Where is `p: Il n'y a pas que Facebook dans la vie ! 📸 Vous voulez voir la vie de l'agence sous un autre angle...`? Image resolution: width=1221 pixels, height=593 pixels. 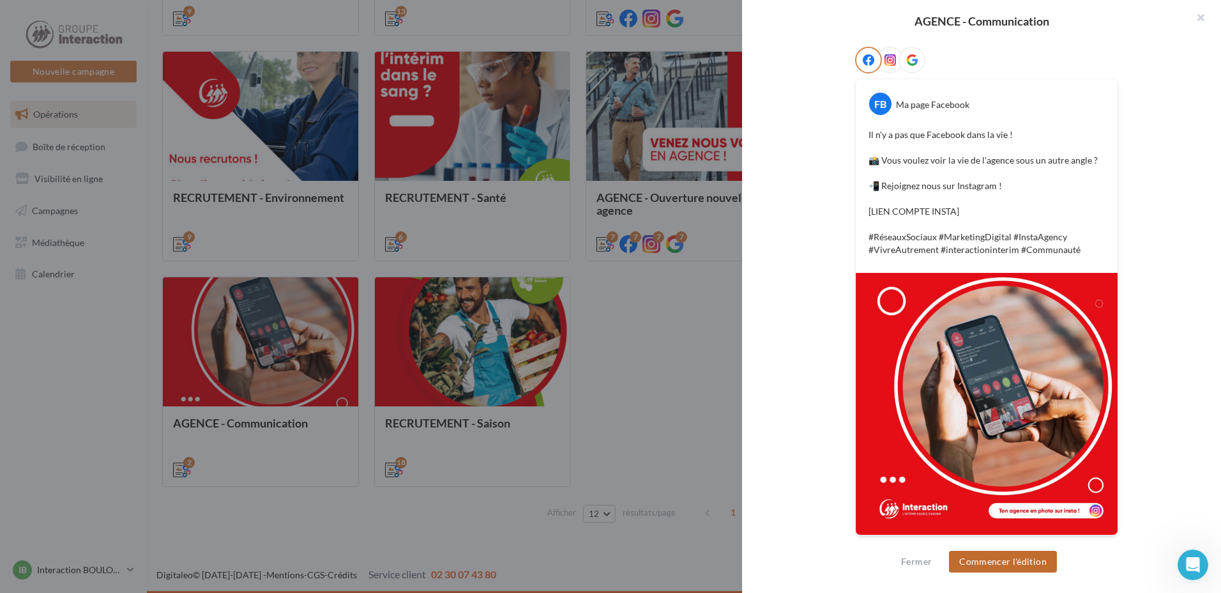
p: Il n'y a pas que Facebook dans la vie ! 📸 Vous voulez voir la vie de l'agence sous un autre angle... is located at coordinates (987, 192).